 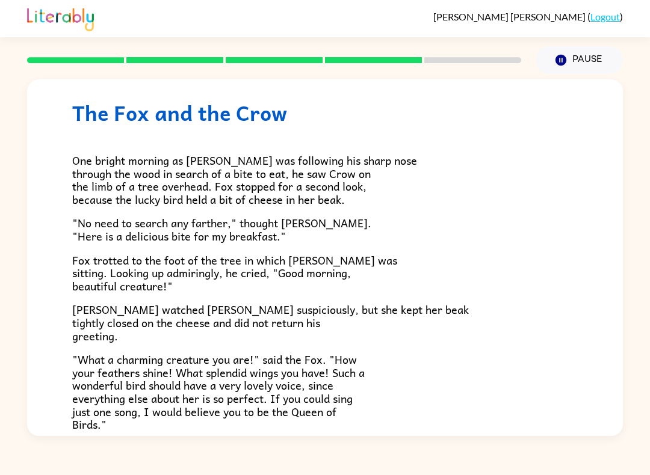 What do you see at coordinates (60, 18) in the screenshot?
I see `img: Literably` at bounding box center [60, 18].